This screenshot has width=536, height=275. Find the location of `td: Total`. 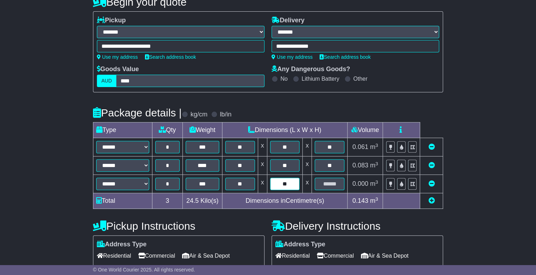

td: Total is located at coordinates (122, 201).